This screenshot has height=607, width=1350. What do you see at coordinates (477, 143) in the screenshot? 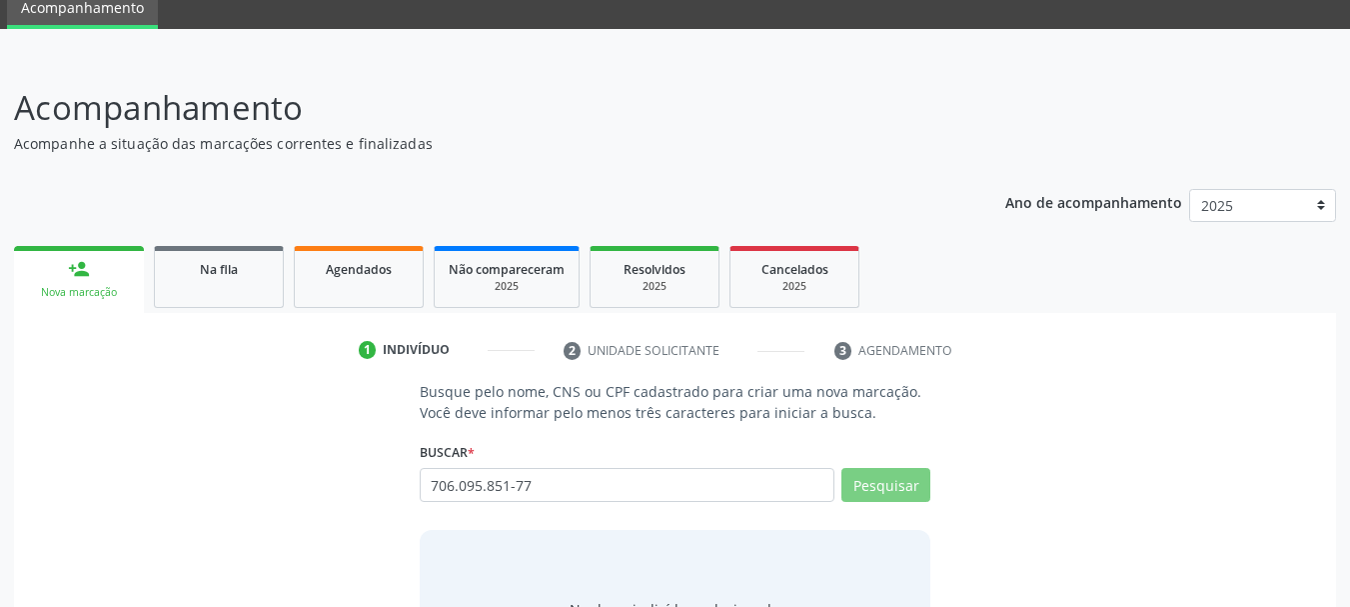
I see `p: Acompanhe a situação das marcações correntes e finalizadas` at bounding box center [477, 143].